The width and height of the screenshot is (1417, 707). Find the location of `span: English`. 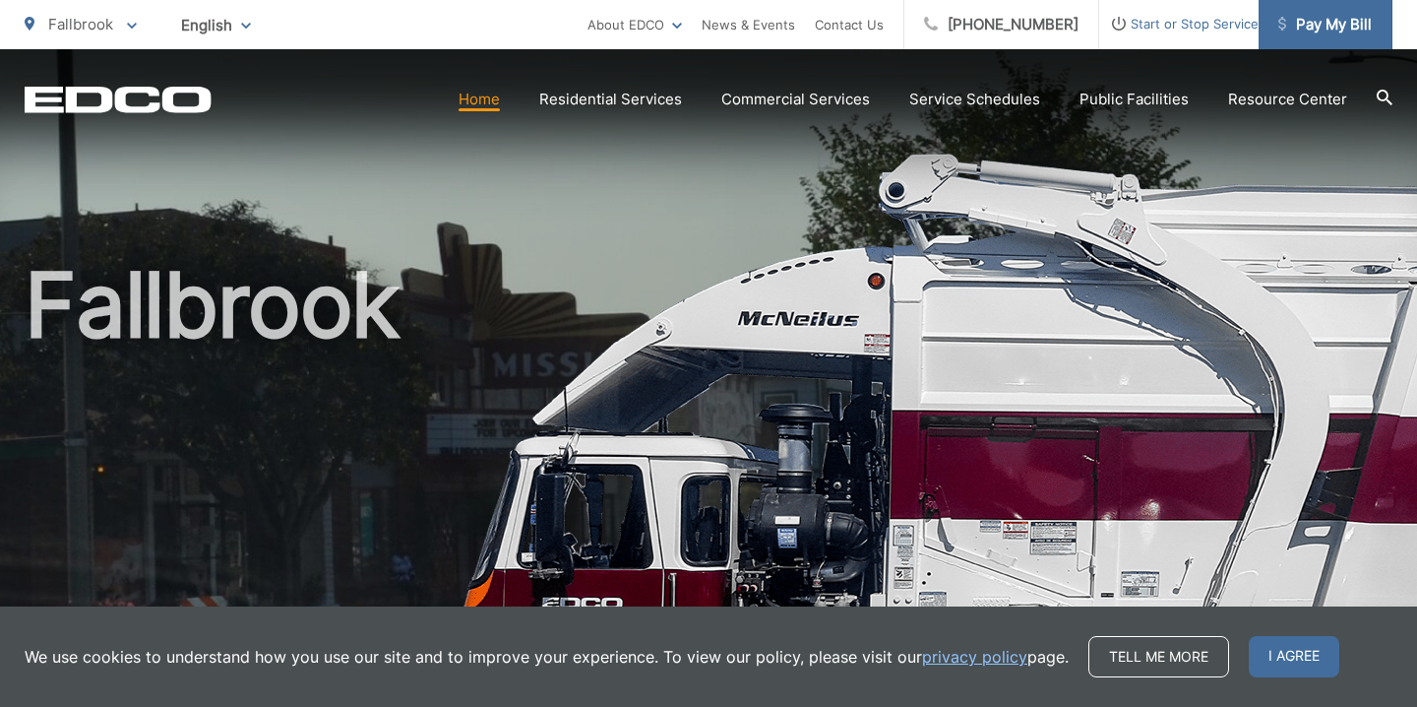

span: English is located at coordinates (216, 25).